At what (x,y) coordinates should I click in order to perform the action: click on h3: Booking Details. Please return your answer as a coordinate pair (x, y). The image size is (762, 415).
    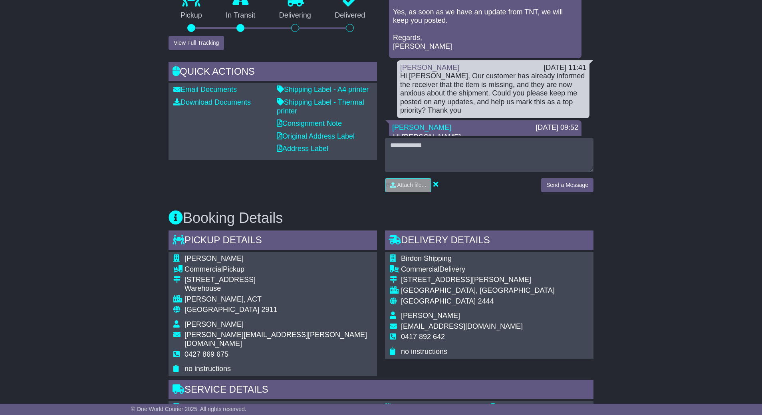
    Looking at the image, I should click on (381, 218).